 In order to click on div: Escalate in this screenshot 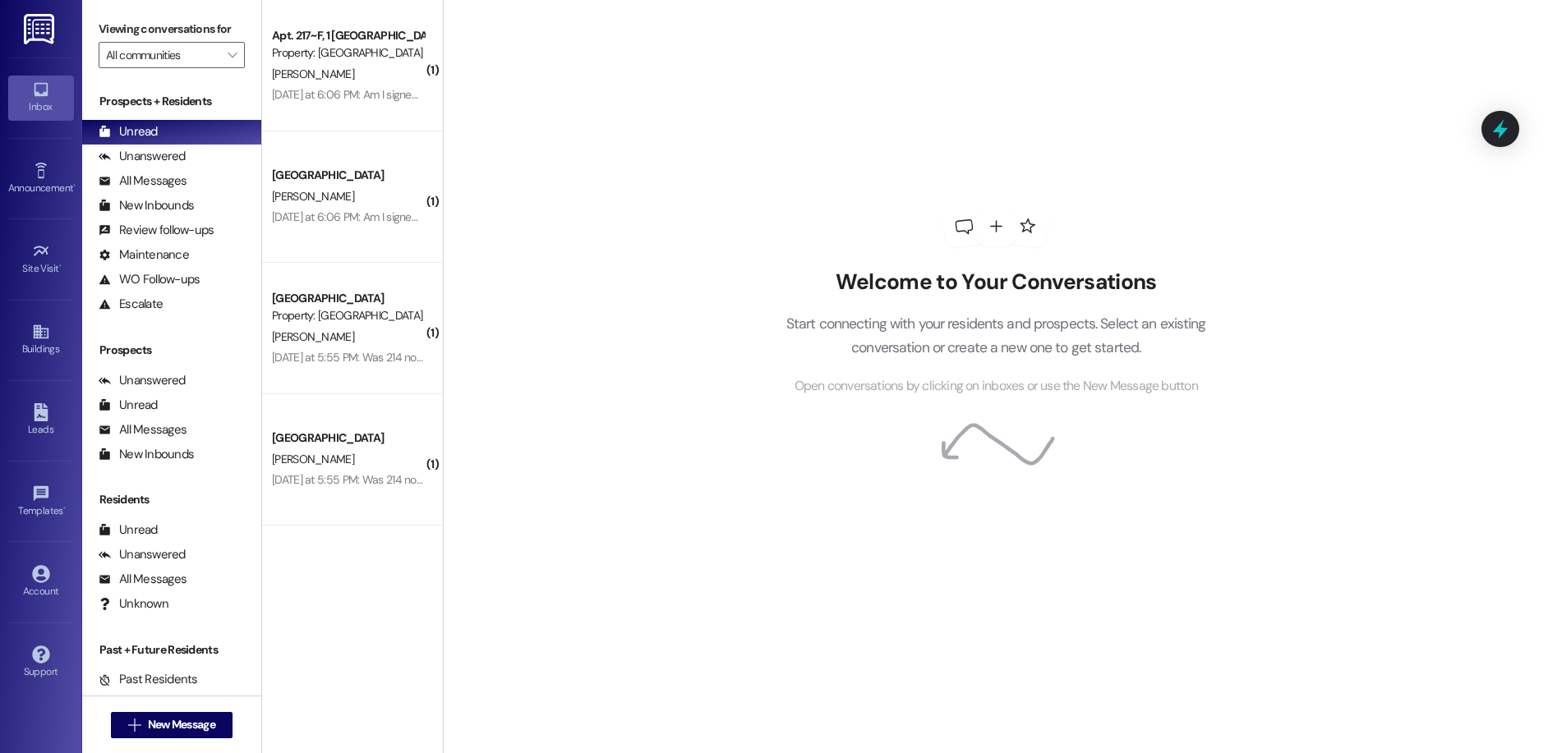, I will do `click(131, 304)`.